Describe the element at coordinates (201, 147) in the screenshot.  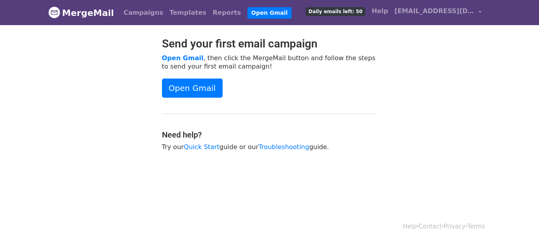
I see `a: Quick Start` at that location.